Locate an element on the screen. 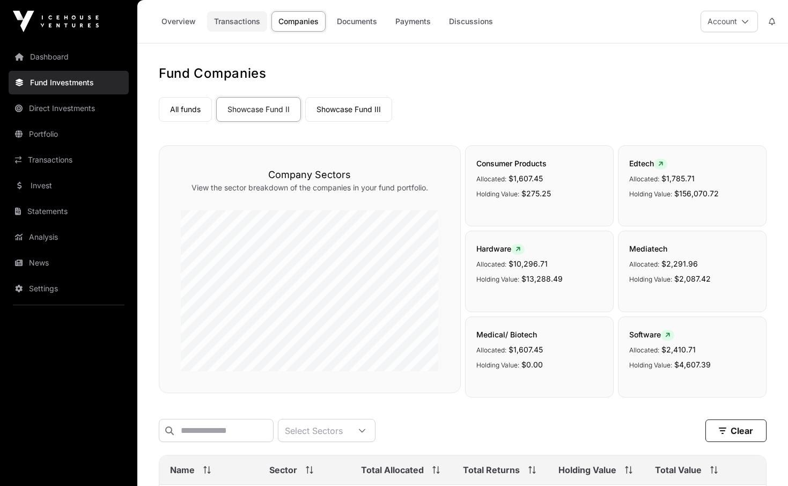 The height and width of the screenshot is (486, 788). span: $10,296.71 is located at coordinates (528, 264).